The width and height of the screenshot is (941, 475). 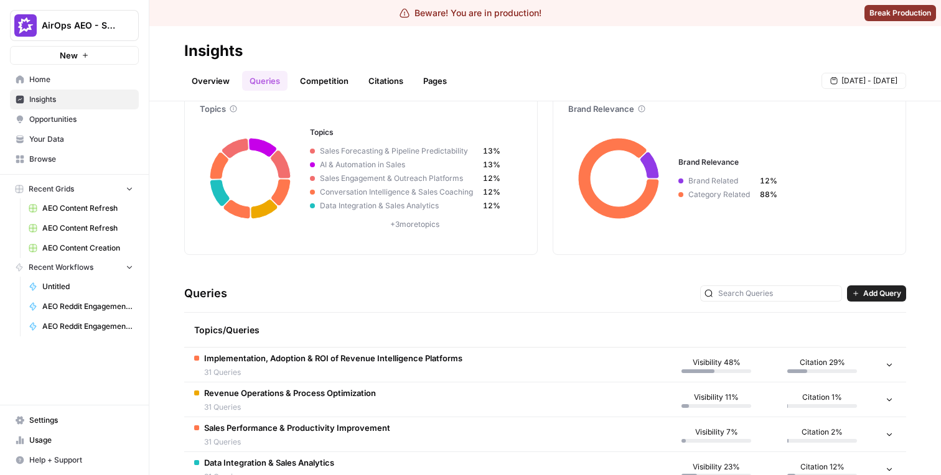 What do you see at coordinates (435, 81) in the screenshot?
I see `a: Pages` at bounding box center [435, 81].